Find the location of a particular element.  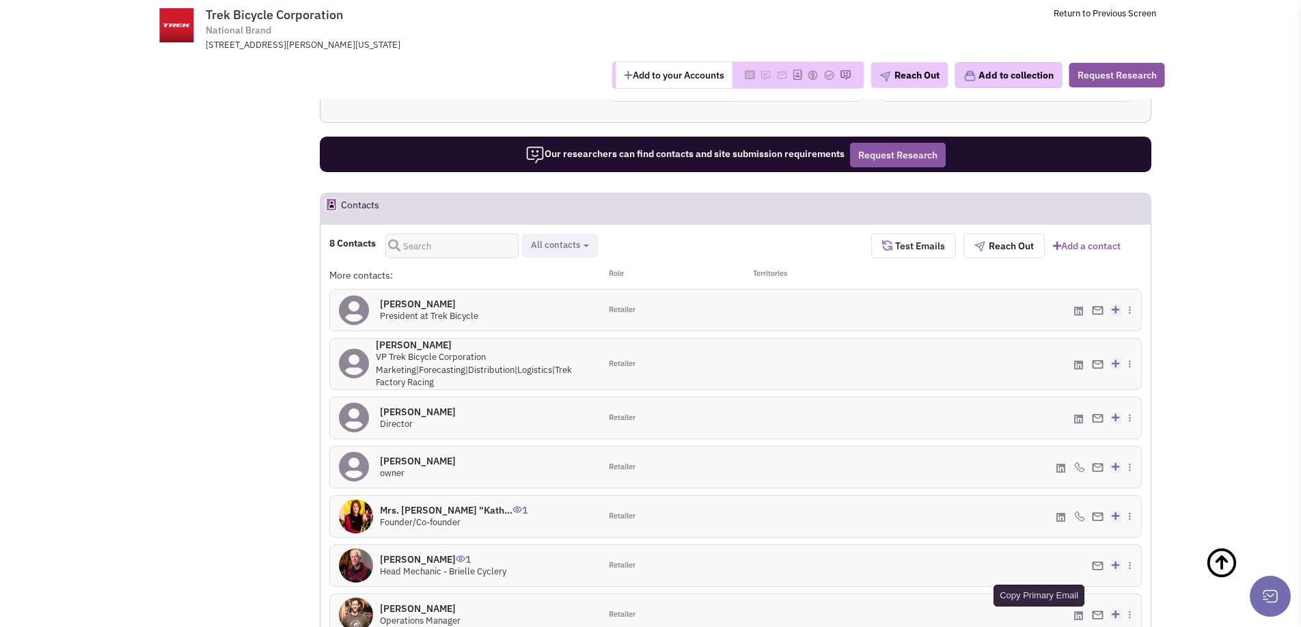

span: Director is located at coordinates (396, 423).